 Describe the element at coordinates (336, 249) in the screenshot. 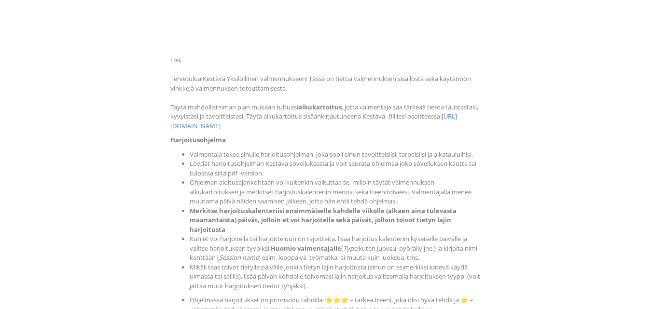

I see `li: Kun et voi harjoitella tai harjoitteluun on rajoitteita, lisää harjoitus kalenteriin kyseiselle p...` at that location.